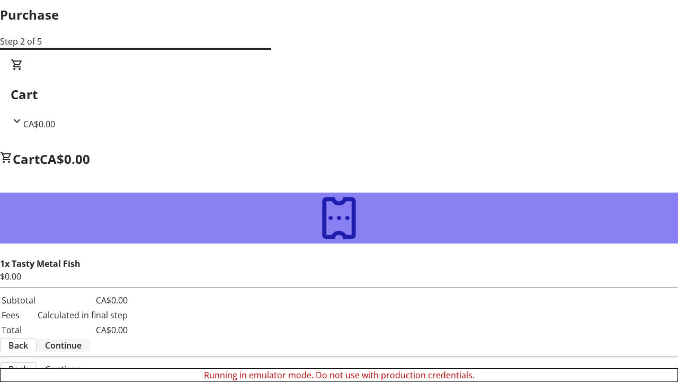 The width and height of the screenshot is (678, 382). What do you see at coordinates (19, 300) in the screenshot?
I see `td: Subtotal` at bounding box center [19, 300].